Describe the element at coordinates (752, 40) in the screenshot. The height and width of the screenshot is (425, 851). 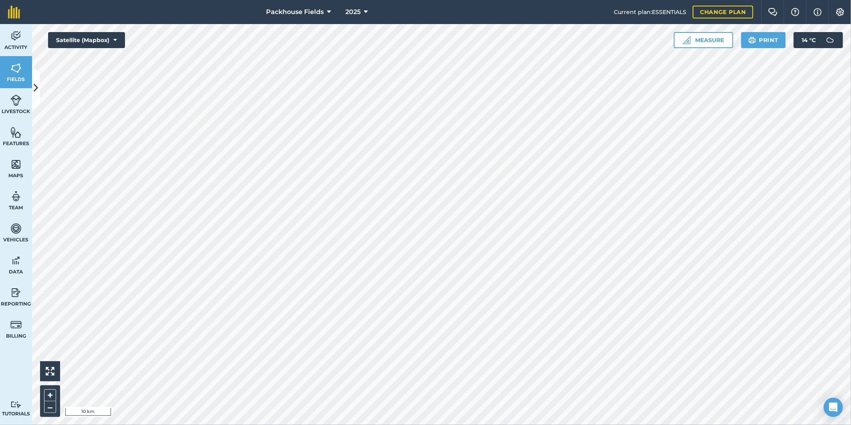
I see `img: svg+xml;base64,PHN2ZyB4bWxucz0iaHR0cDovL3d3dy53My5vcmcvMjAwMC9zdmciIHdpZHRoPSIxOSIgaGVpZ2h0PSIyNC...` at that location.